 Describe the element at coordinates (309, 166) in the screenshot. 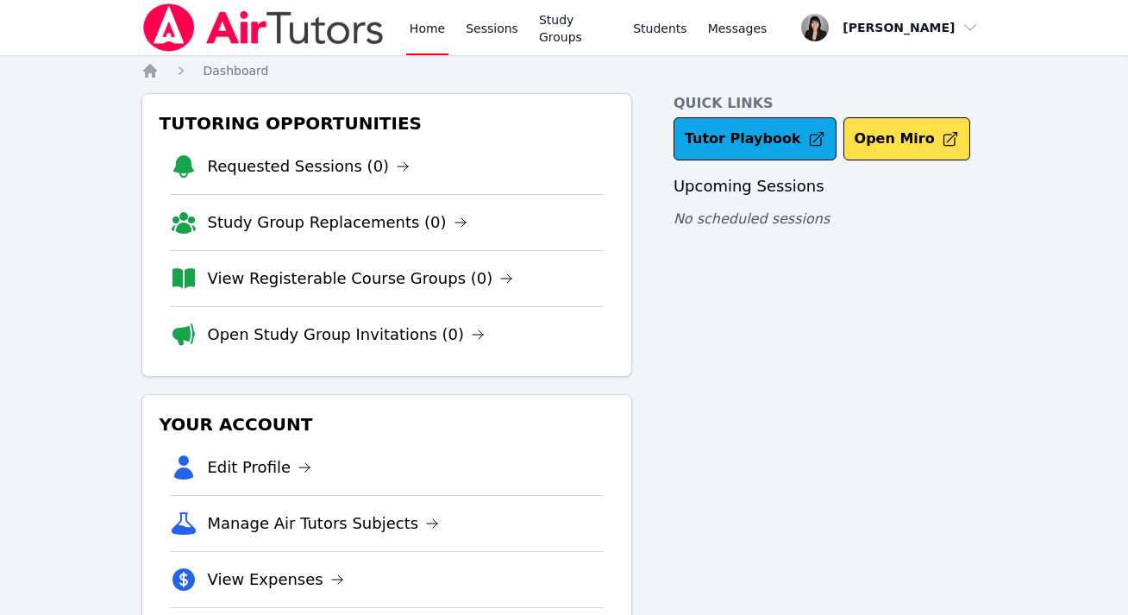

I see `a: Requested Sessions (0)` at that location.